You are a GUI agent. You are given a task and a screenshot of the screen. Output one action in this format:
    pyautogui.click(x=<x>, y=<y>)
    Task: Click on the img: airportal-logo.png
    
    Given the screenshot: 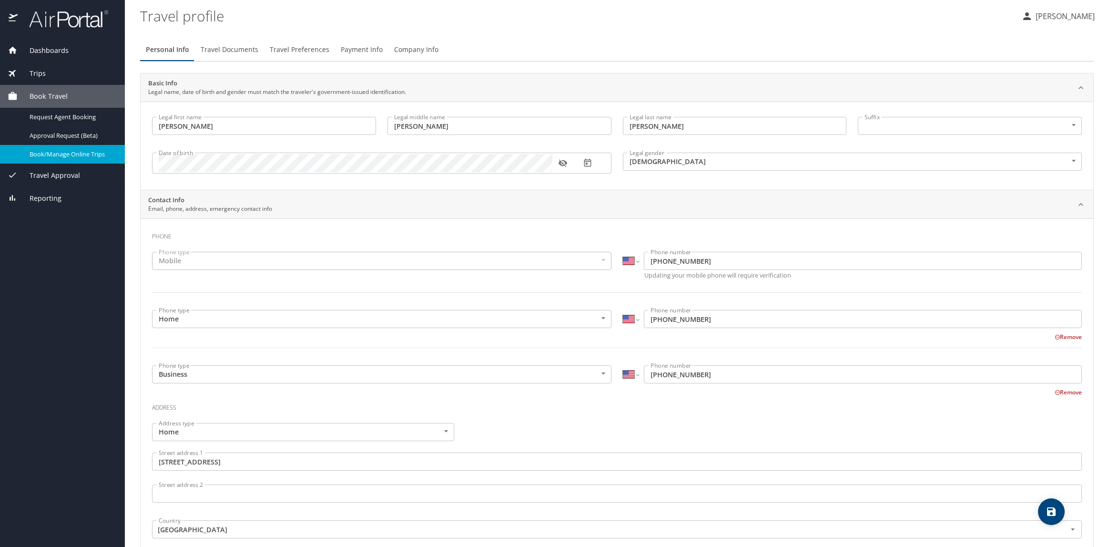 What is the action you would take?
    pyautogui.click(x=63, y=19)
    